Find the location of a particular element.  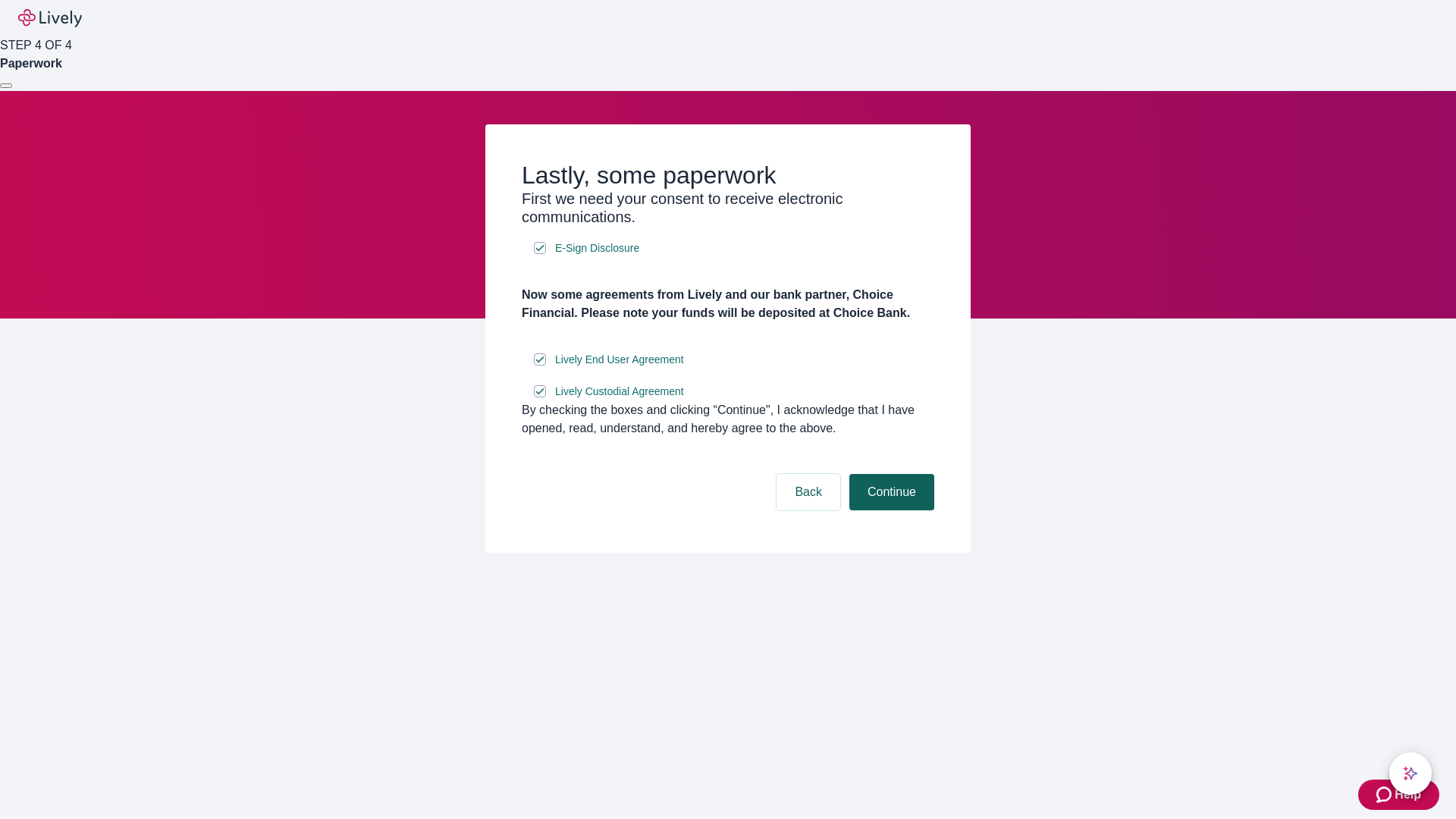

button: Back is located at coordinates (808, 492).